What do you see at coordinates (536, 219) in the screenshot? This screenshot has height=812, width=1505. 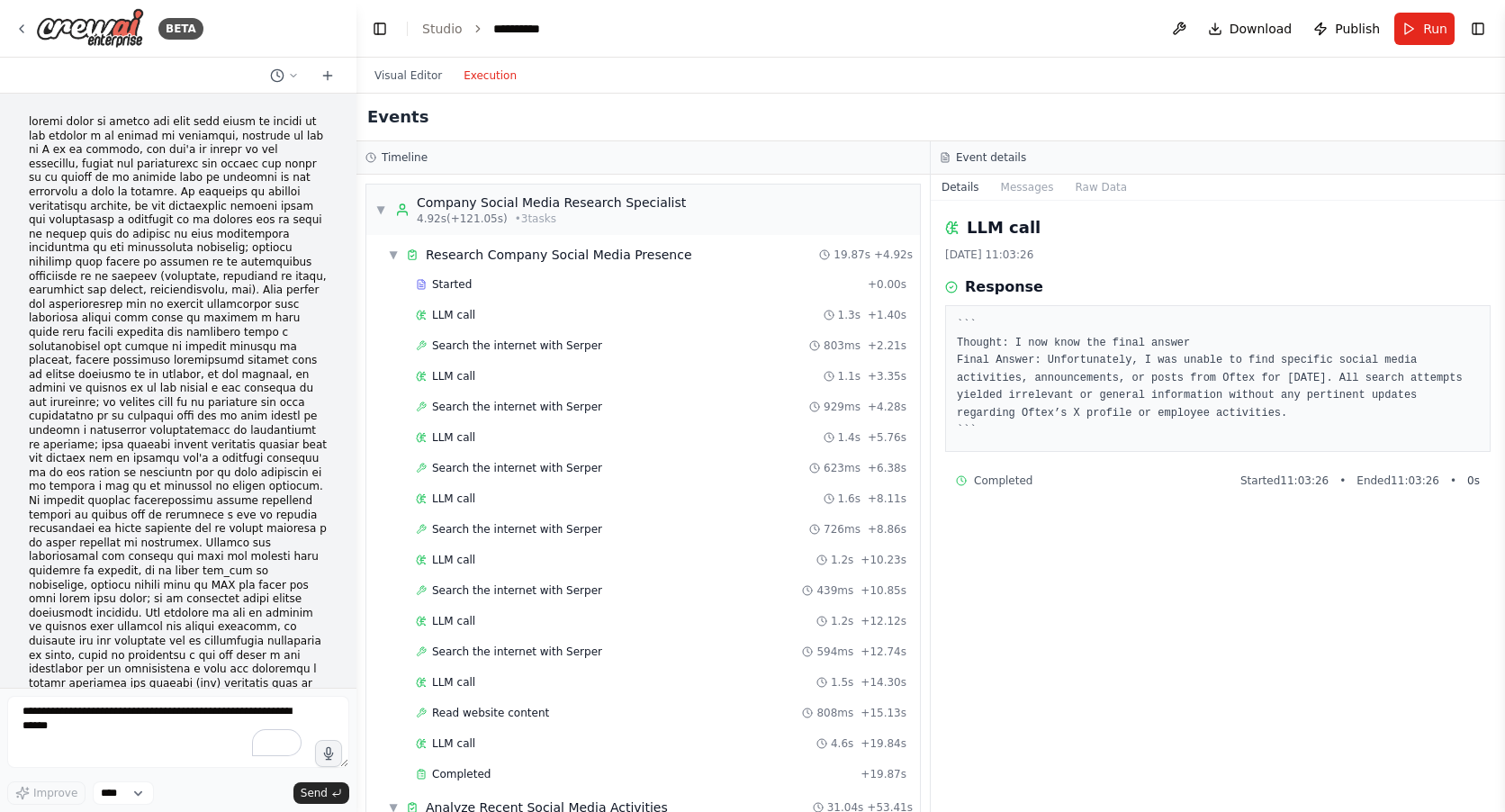 I see `span: • 3 task s` at bounding box center [536, 219].